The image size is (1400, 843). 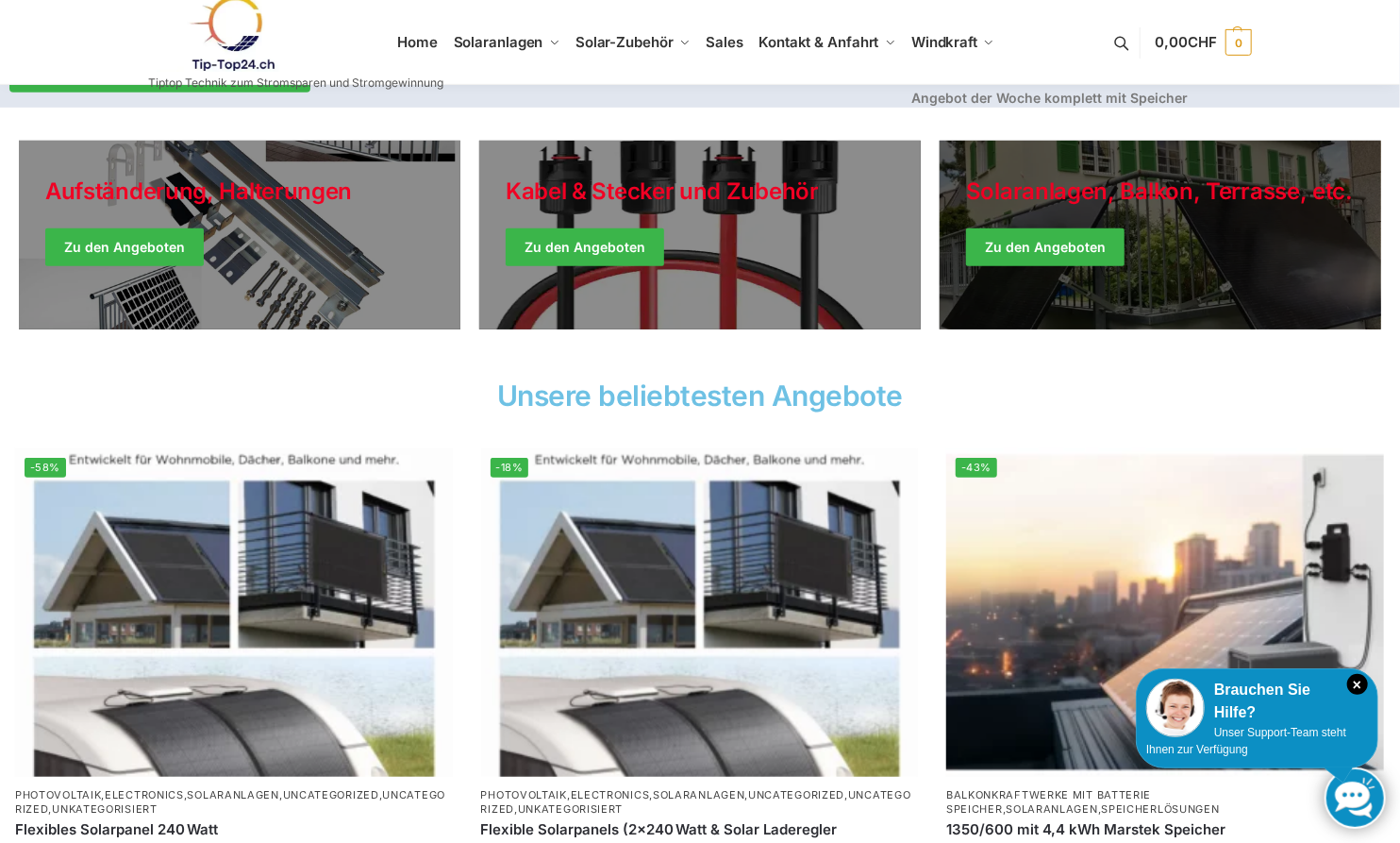 I want to click on span: Kontakt & Anfahrt, so click(x=818, y=41).